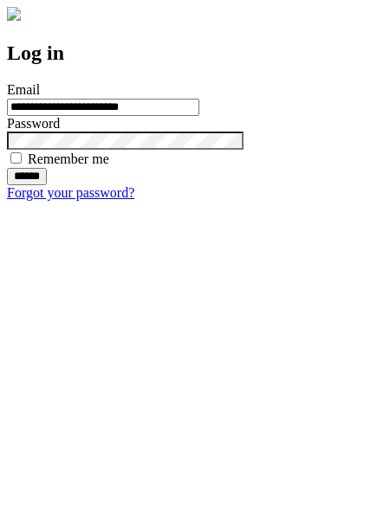  I want to click on label: Email, so click(23, 89).